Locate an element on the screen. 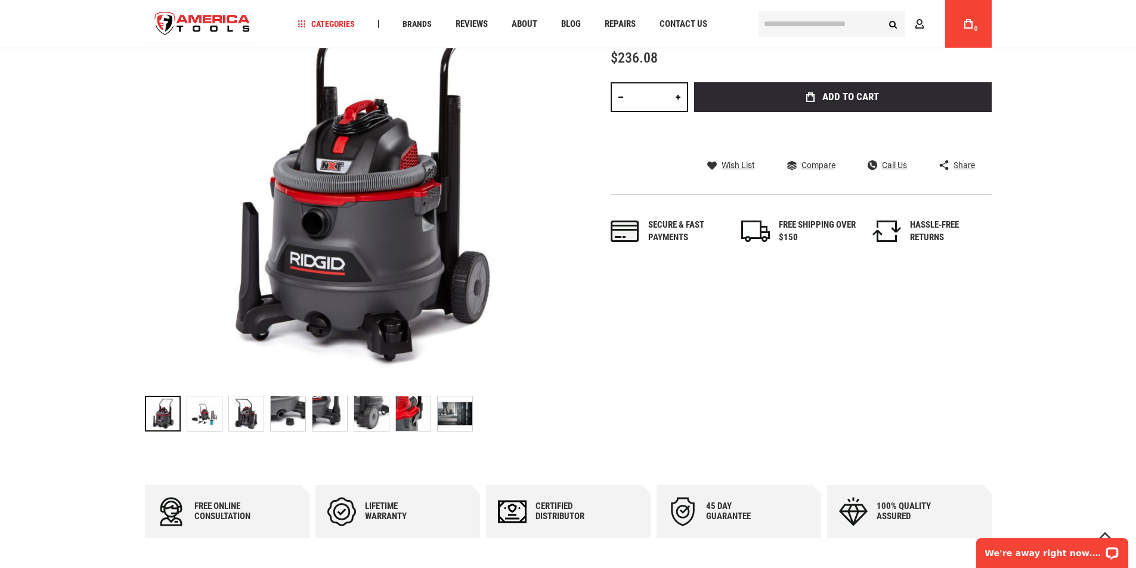 Image resolution: width=1136 pixels, height=568 pixels. span: Brands is located at coordinates (417, 24).